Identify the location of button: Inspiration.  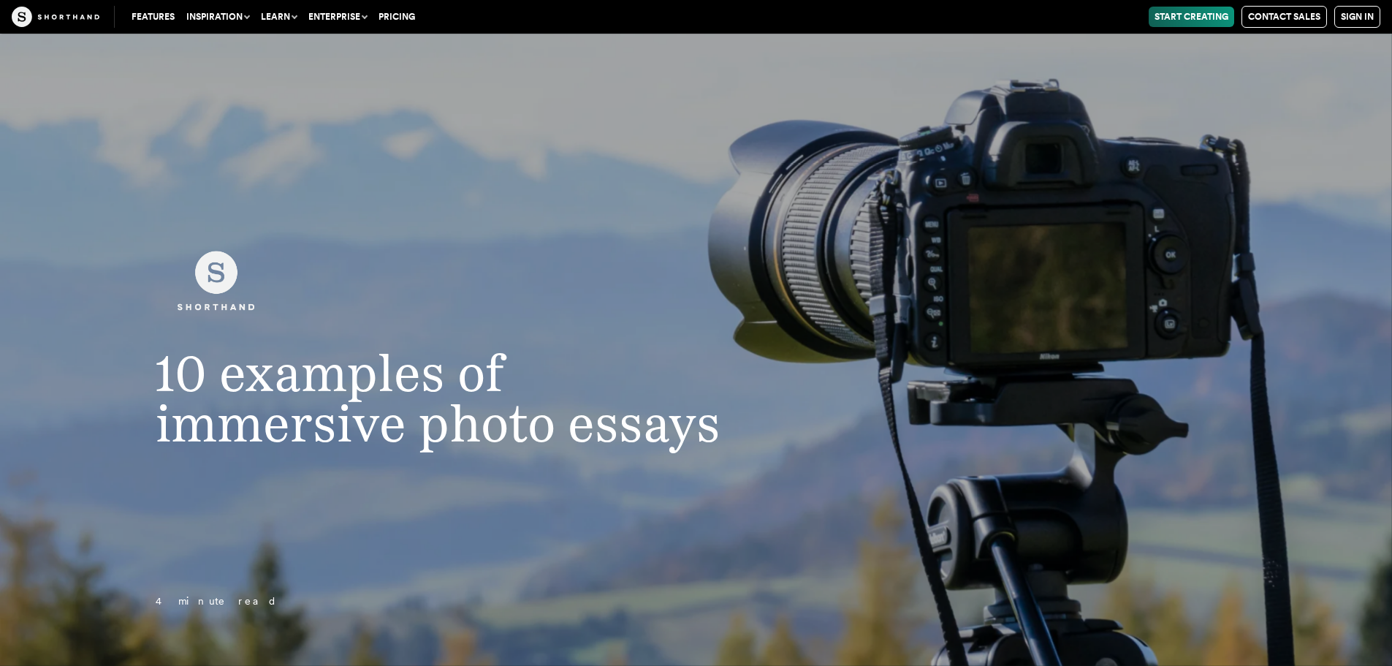
(218, 17).